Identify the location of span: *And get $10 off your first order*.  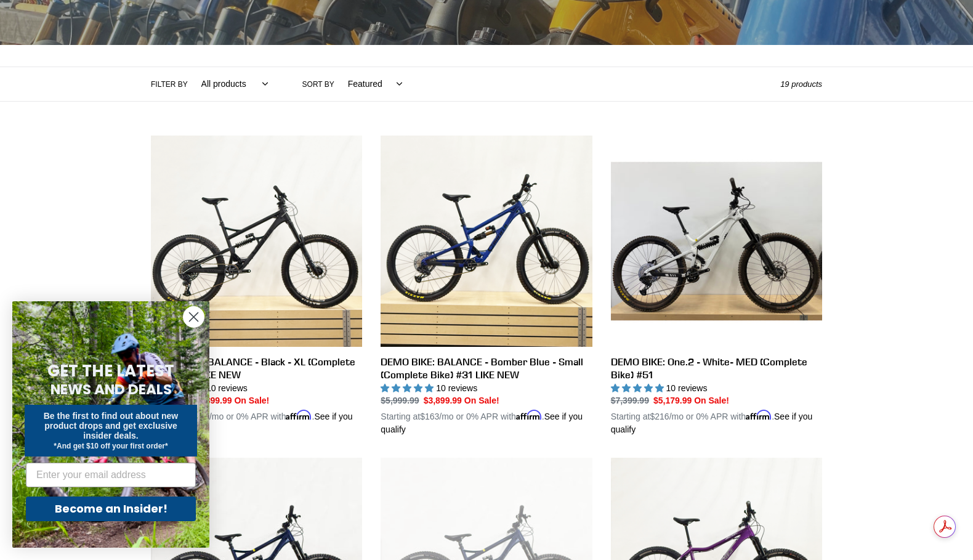
(110, 446).